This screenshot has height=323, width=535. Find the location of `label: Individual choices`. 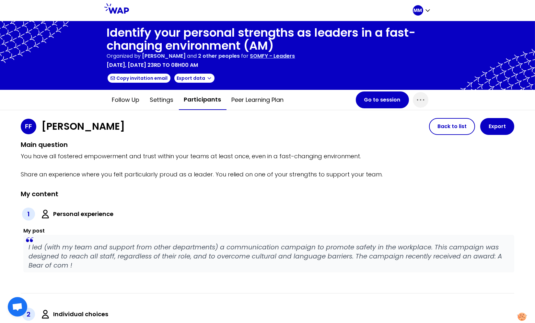

label: Individual choices is located at coordinates (81, 314).